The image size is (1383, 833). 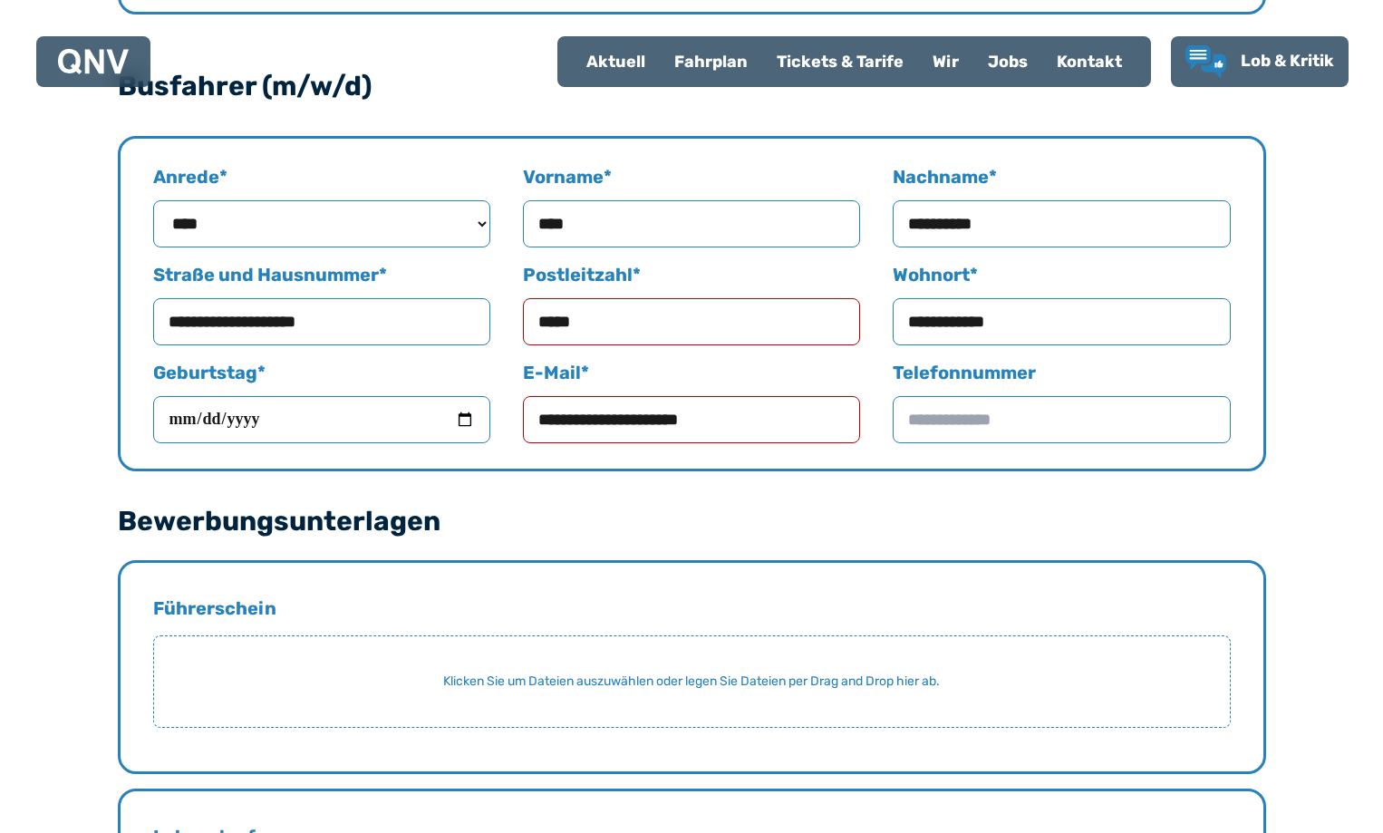 I want to click on input: Vorname*, so click(x=692, y=224).